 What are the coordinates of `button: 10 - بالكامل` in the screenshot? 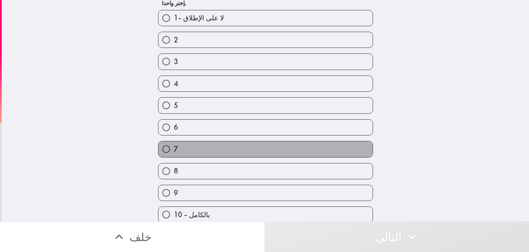 It's located at (266, 214).